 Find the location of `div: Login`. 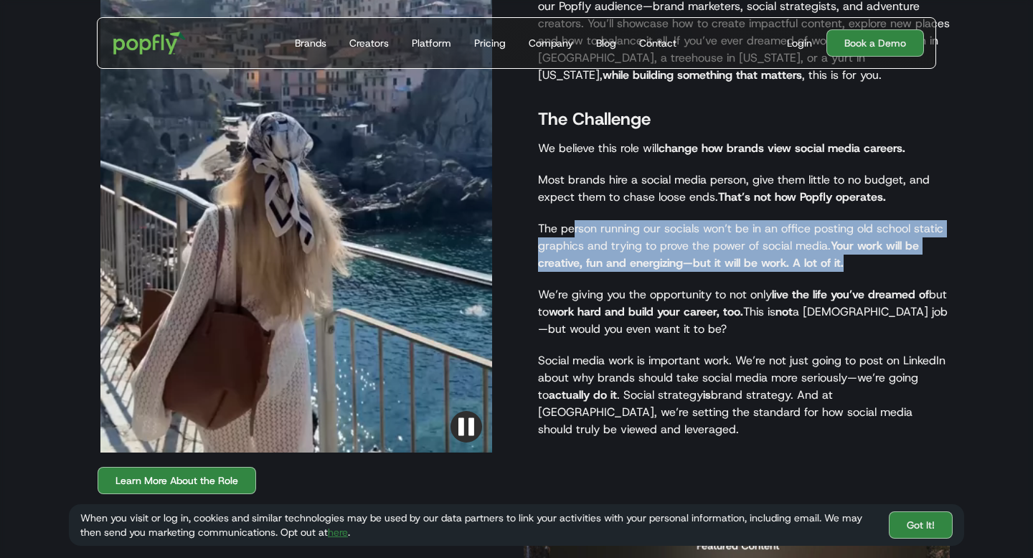

div: Login is located at coordinates (799, 43).